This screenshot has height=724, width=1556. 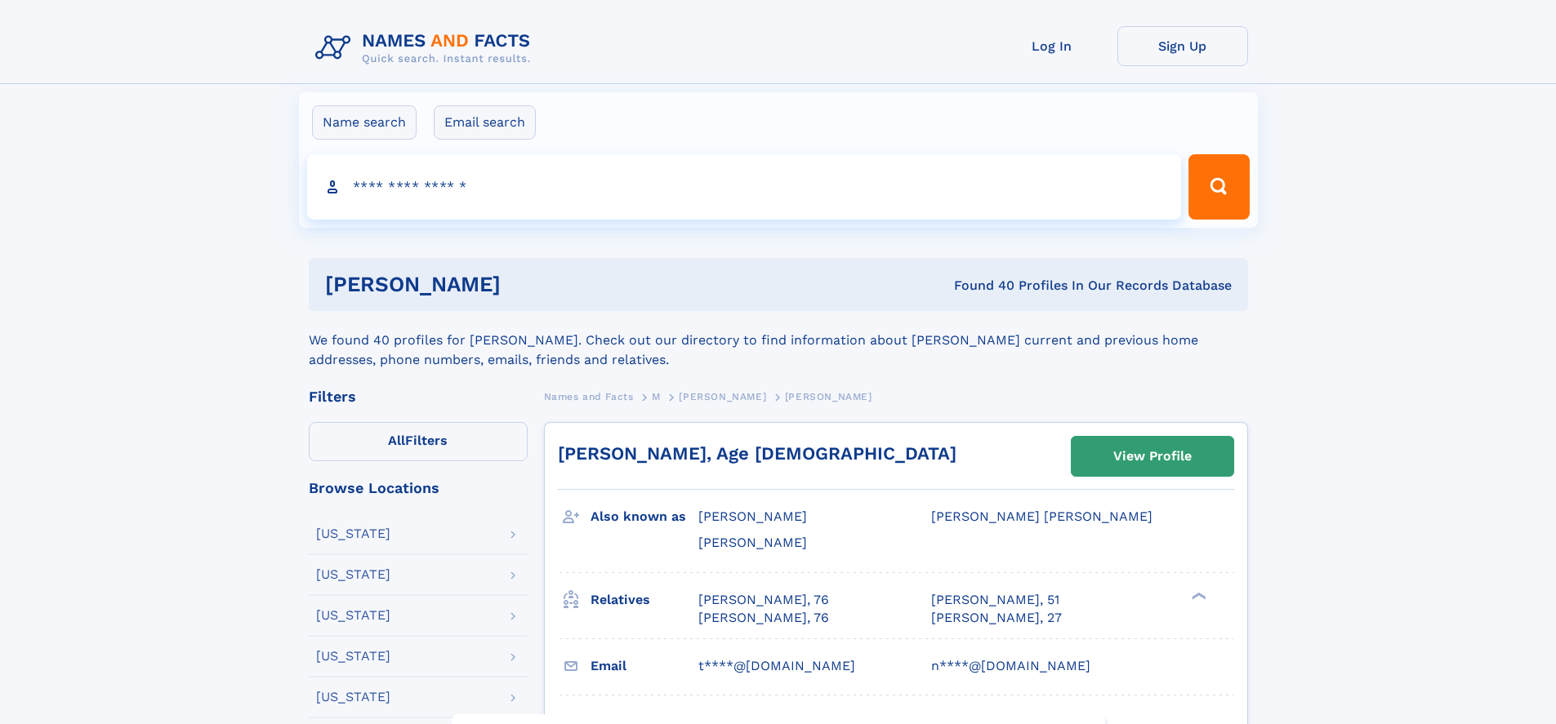 What do you see at coordinates (656, 397) in the screenshot?
I see `span: M` at bounding box center [656, 397].